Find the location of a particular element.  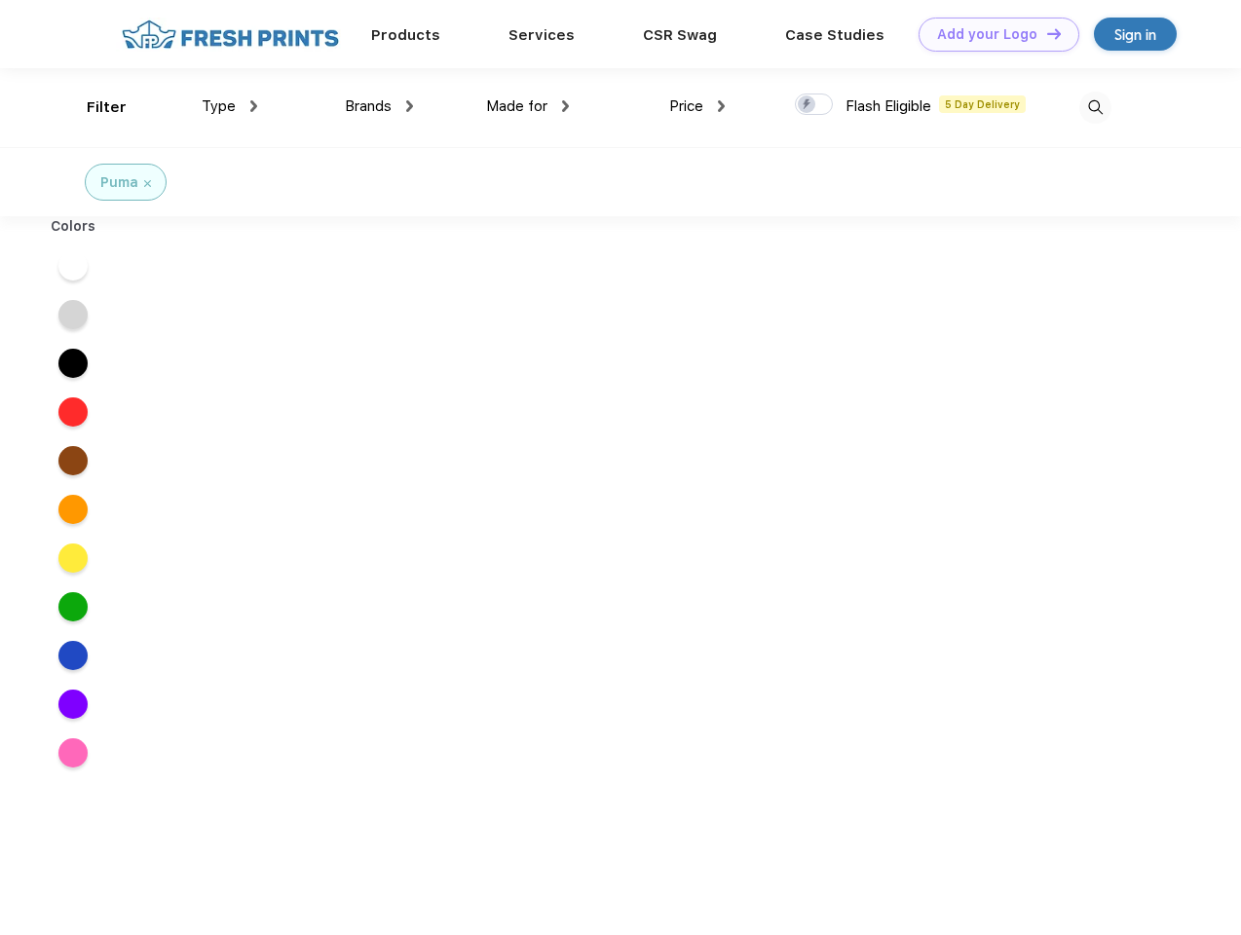

div: Sign in is located at coordinates (1135, 34).